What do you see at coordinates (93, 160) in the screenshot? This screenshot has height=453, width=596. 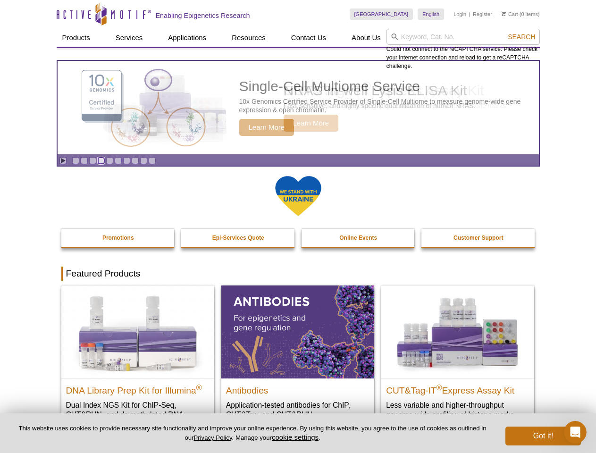 I see `a: Go to slide 3` at bounding box center [93, 160].